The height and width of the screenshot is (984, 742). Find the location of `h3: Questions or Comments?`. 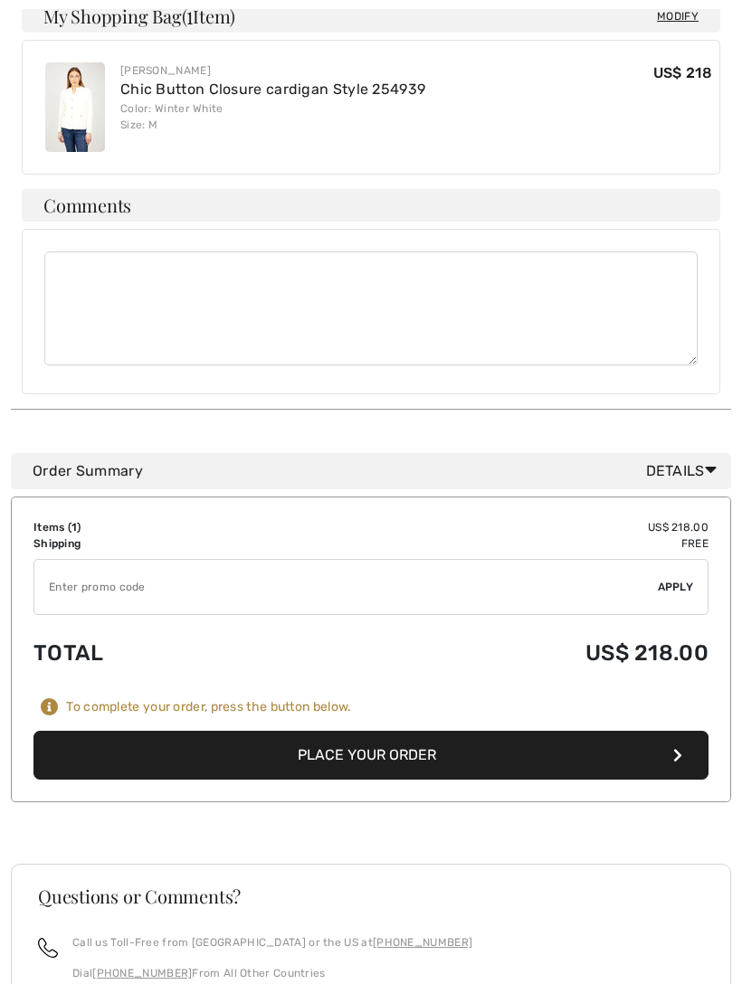

h3: Questions or Comments? is located at coordinates (371, 897).